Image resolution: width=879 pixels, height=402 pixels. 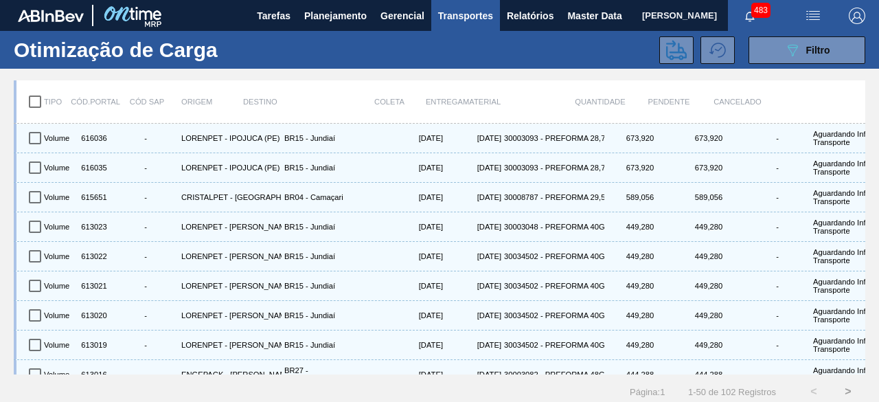 What do you see at coordinates (93, 315) in the screenshot?
I see `div: 613020` at bounding box center [93, 315].